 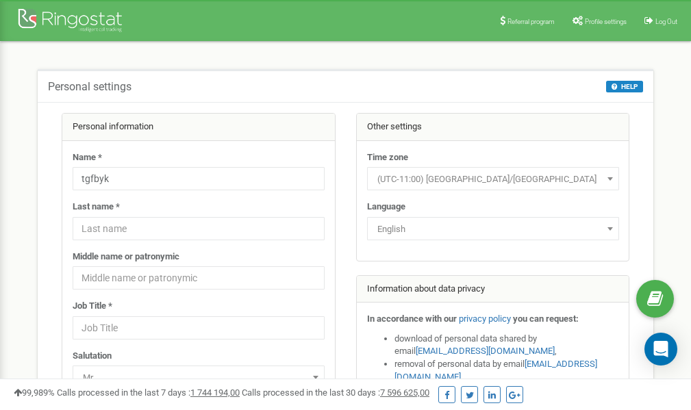 I want to click on div: Information about data privacy, so click(x=493, y=290).